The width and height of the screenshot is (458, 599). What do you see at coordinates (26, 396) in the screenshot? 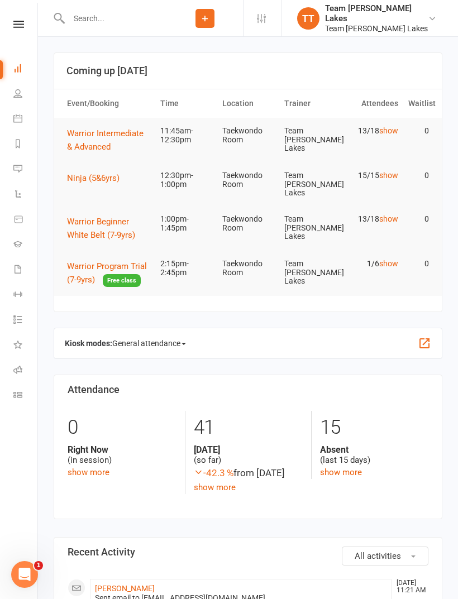
I see `a: Class kiosk mode` at bounding box center [26, 396].